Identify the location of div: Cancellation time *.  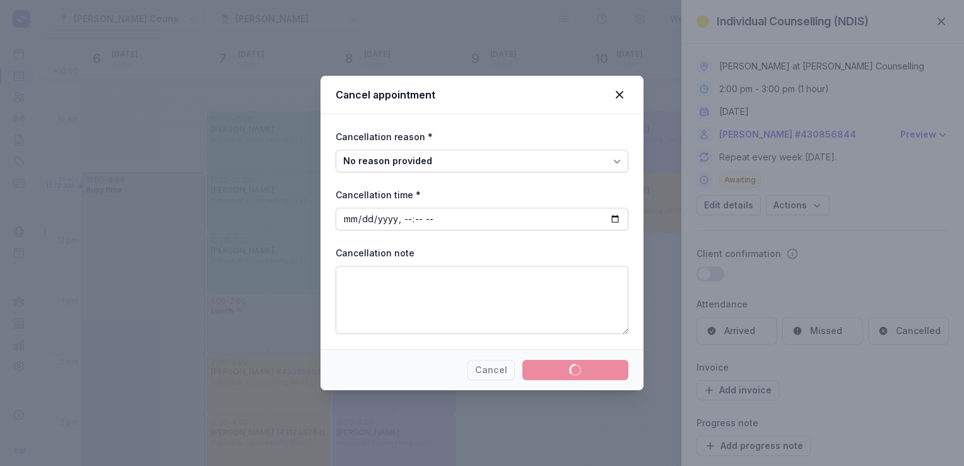
(482, 195).